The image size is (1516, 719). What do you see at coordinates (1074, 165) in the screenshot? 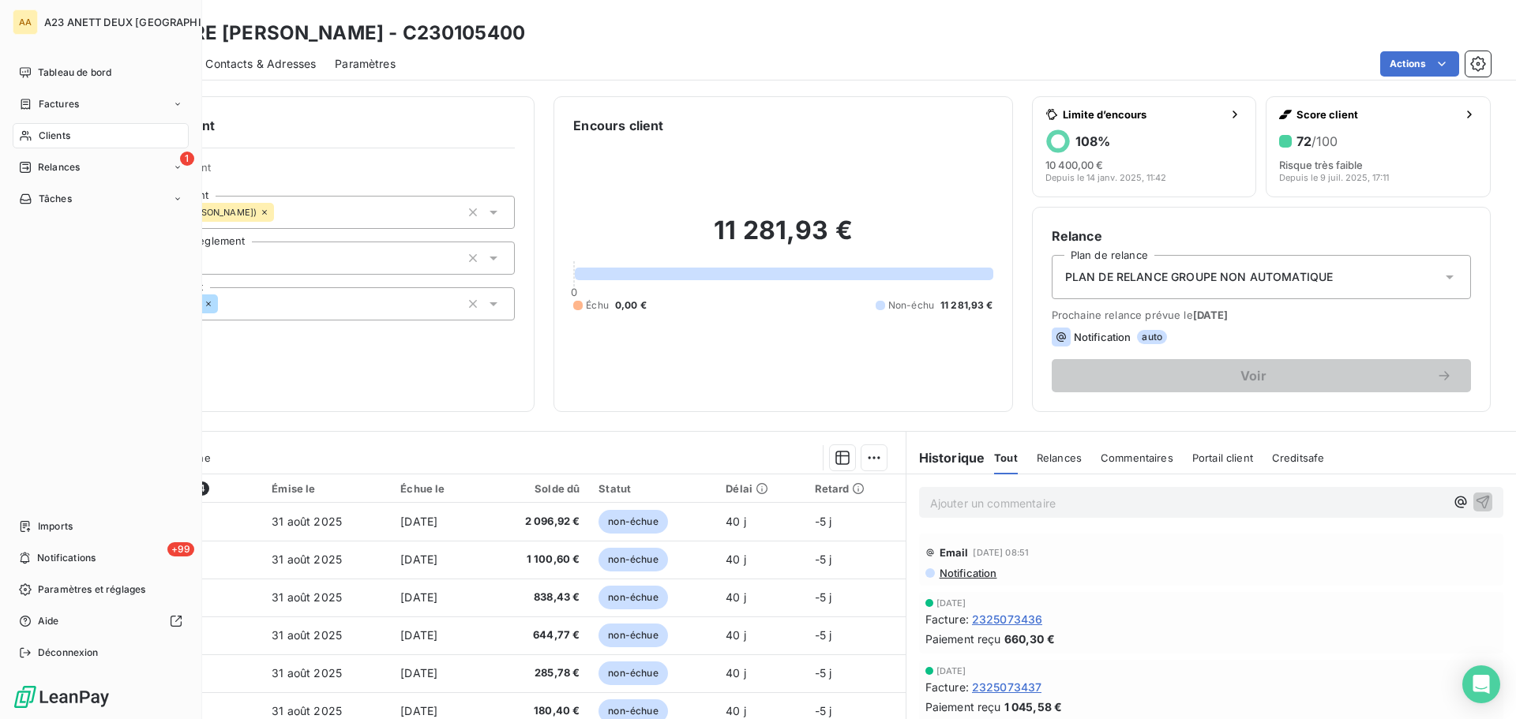
I see `span: 10 400,00 €` at bounding box center [1074, 165].